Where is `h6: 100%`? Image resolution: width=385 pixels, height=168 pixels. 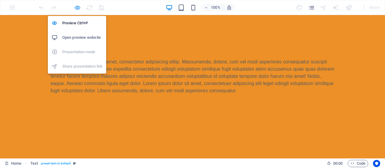 h6: 100% is located at coordinates (216, 8).